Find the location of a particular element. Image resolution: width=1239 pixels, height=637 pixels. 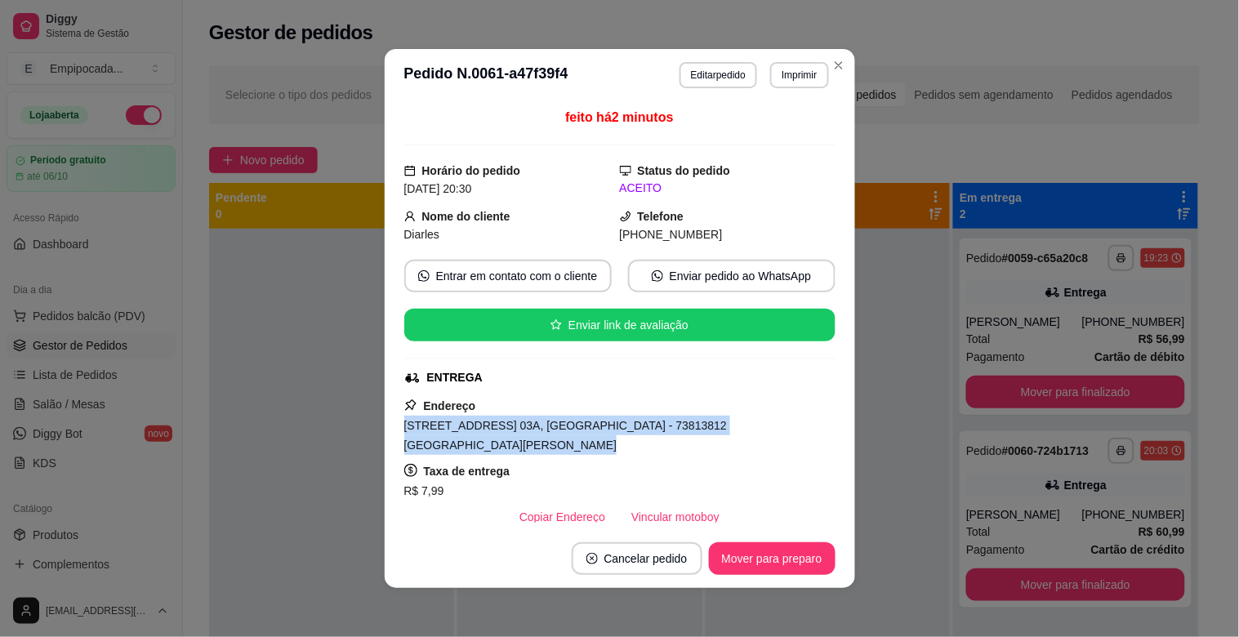

span: desktop is located at coordinates (626, 171).